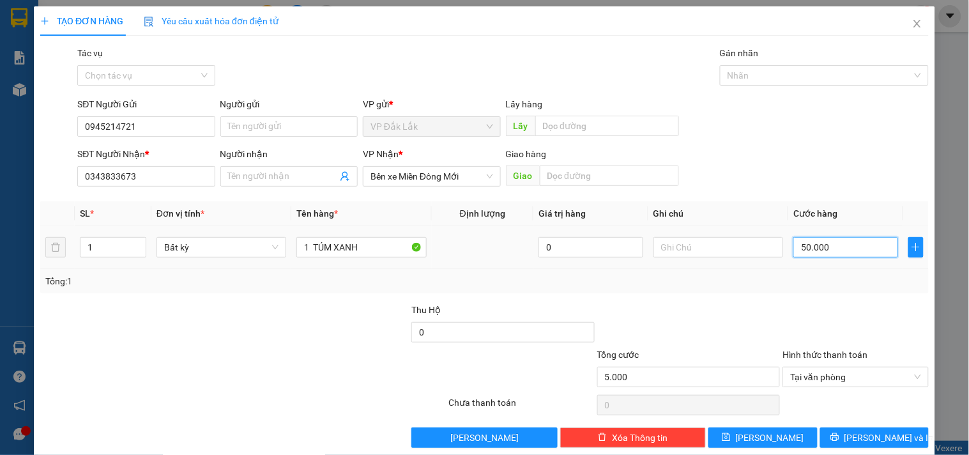  What do you see at coordinates (146, 104) in the screenshot?
I see `div: SĐT Người Gửi` at bounding box center [146, 104].